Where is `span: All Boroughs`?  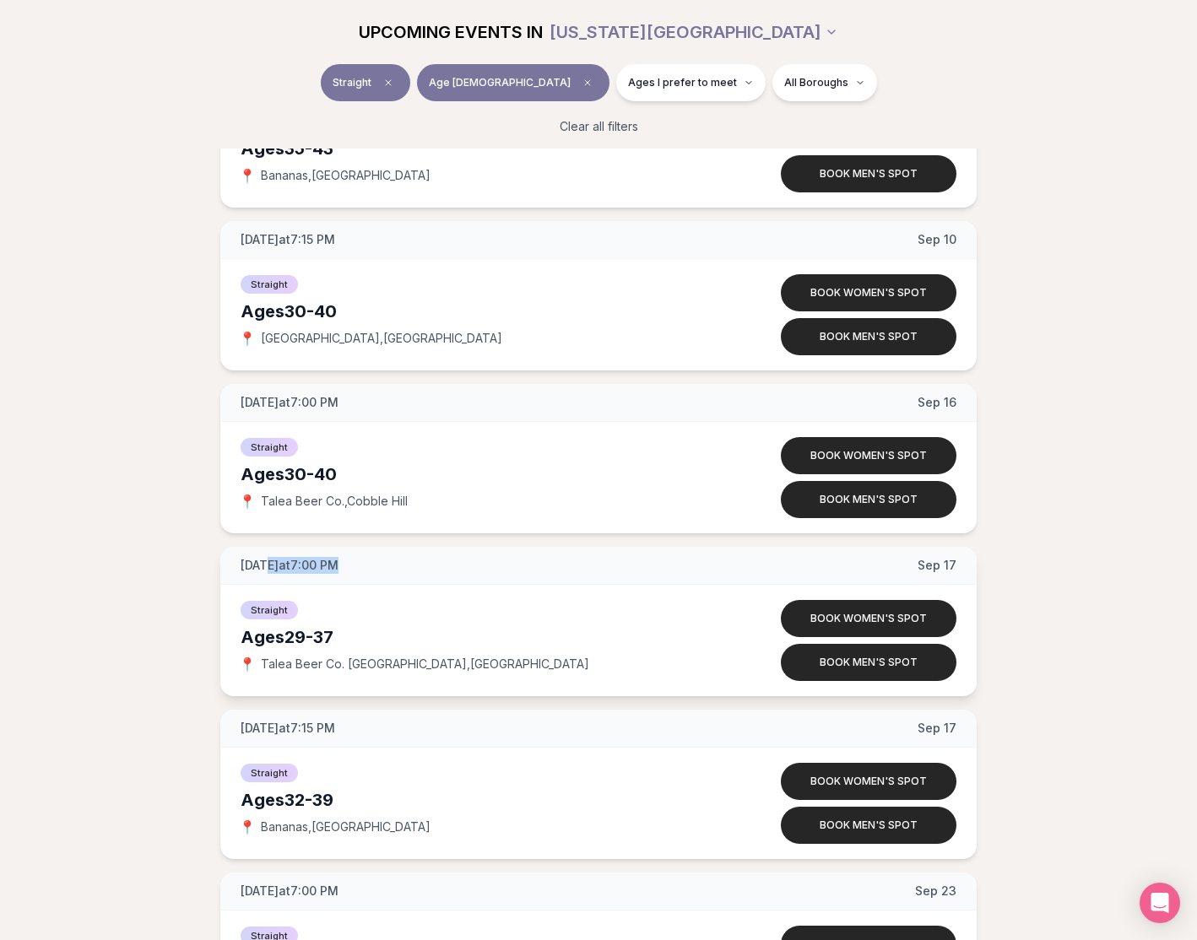 span: All Boroughs is located at coordinates (816, 83).